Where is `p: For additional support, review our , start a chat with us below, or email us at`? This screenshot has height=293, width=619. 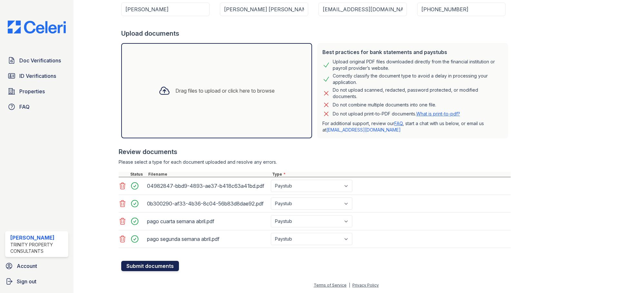
p: For additional support, review our , start a chat with us below, or email us at is located at coordinates (412, 127).